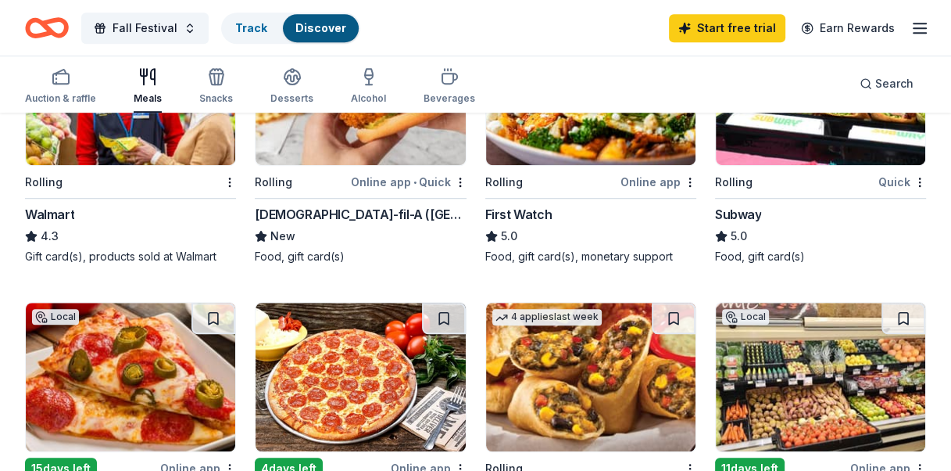 Image resolution: width=951 pixels, height=471 pixels. Describe the element at coordinates (60, 98) in the screenshot. I see `div: Auction & raffle` at that location.